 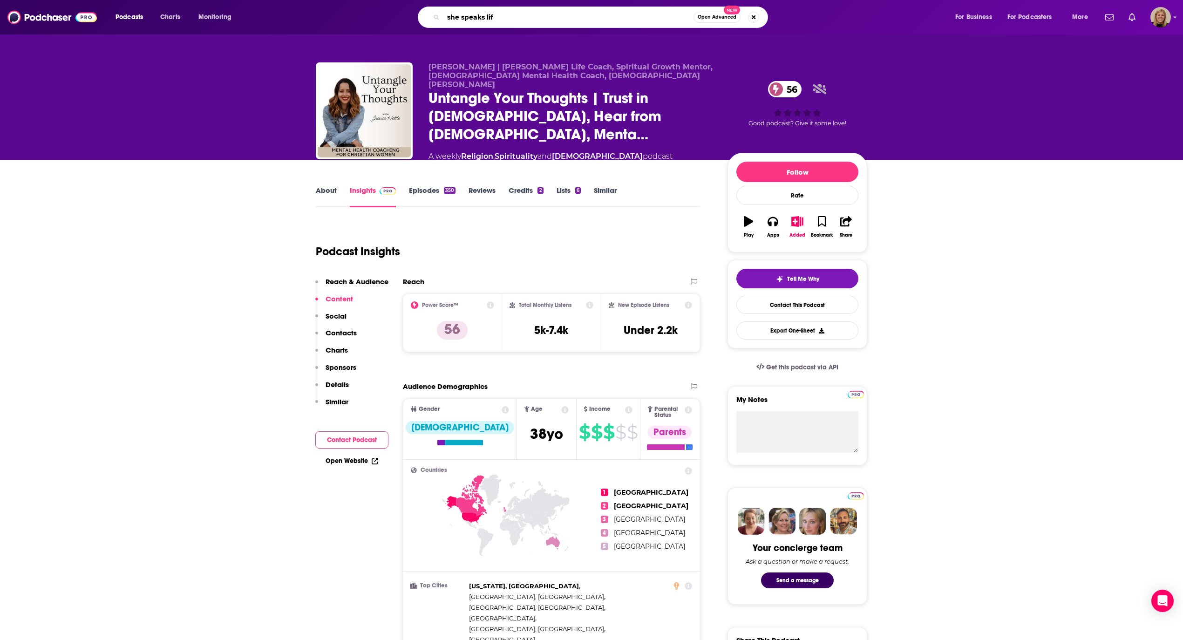 I want to click on button: Reach & Audience, so click(x=352, y=285).